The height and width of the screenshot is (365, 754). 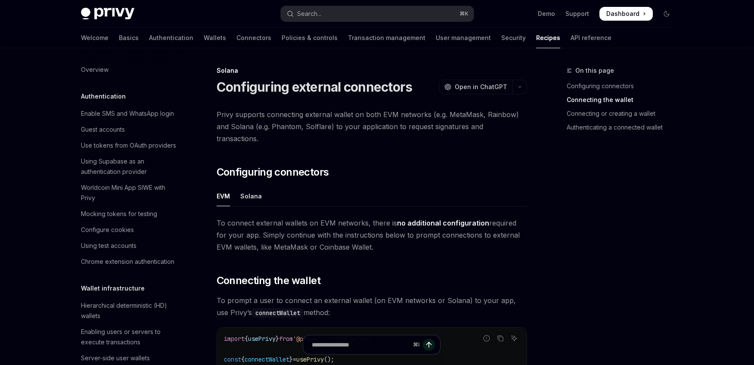 I want to click on span: To prompt a user to connect an external wallet (on EVM networks or Solana) to your app, use Privy..., so click(x=372, y=307).